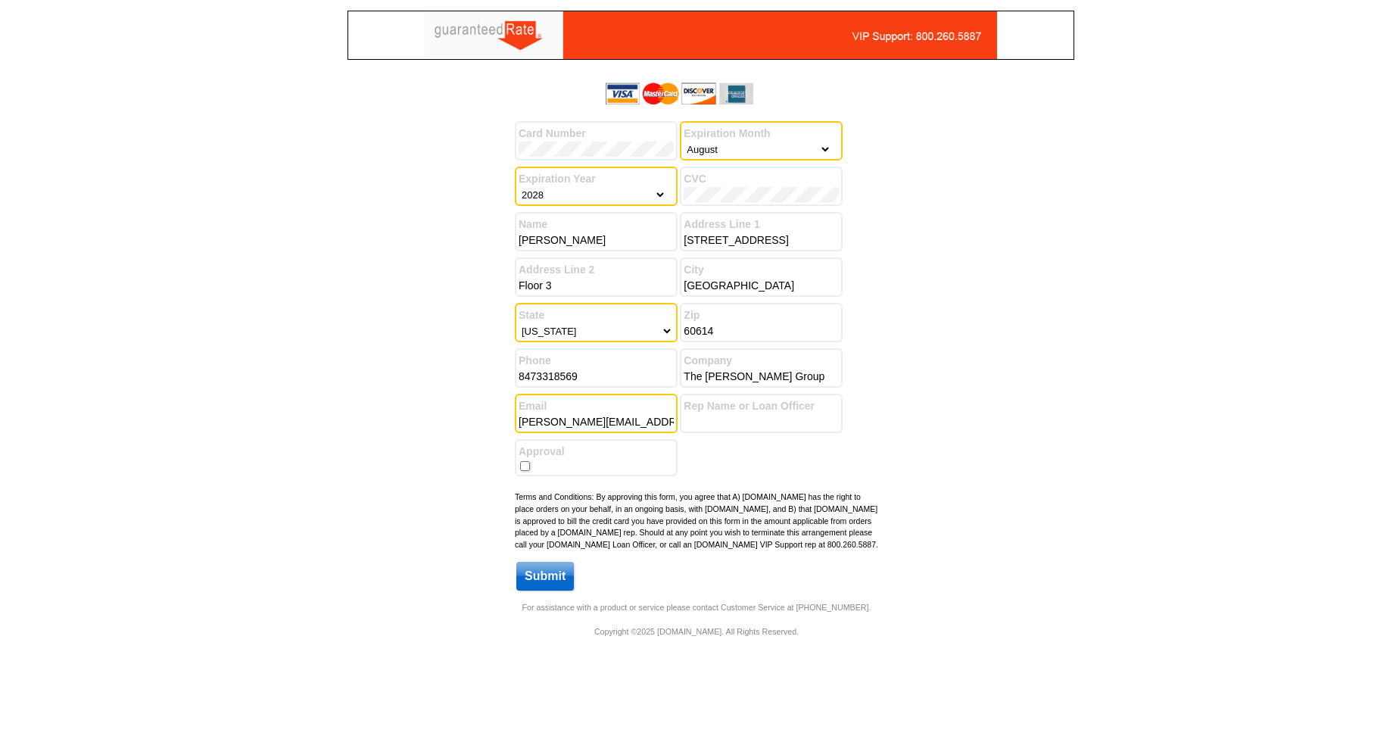  What do you see at coordinates (761, 133) in the screenshot?
I see `label: Expiration Month` at bounding box center [761, 133].